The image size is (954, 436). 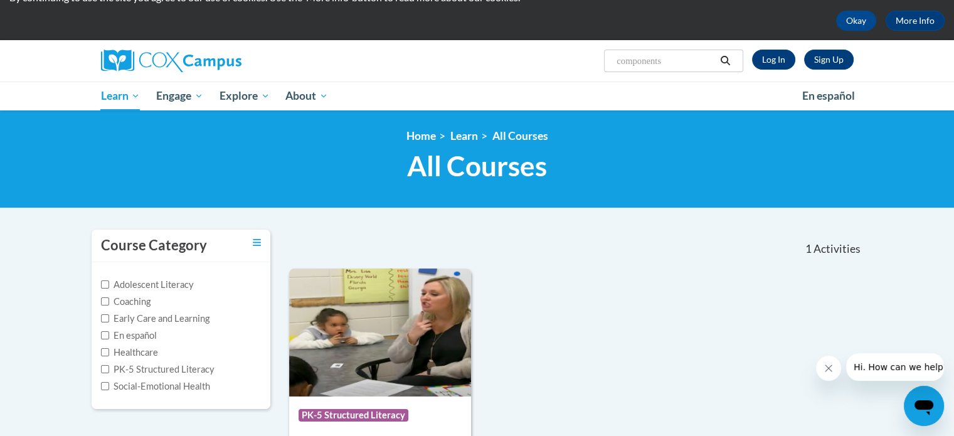 I want to click on a: About, so click(x=307, y=96).